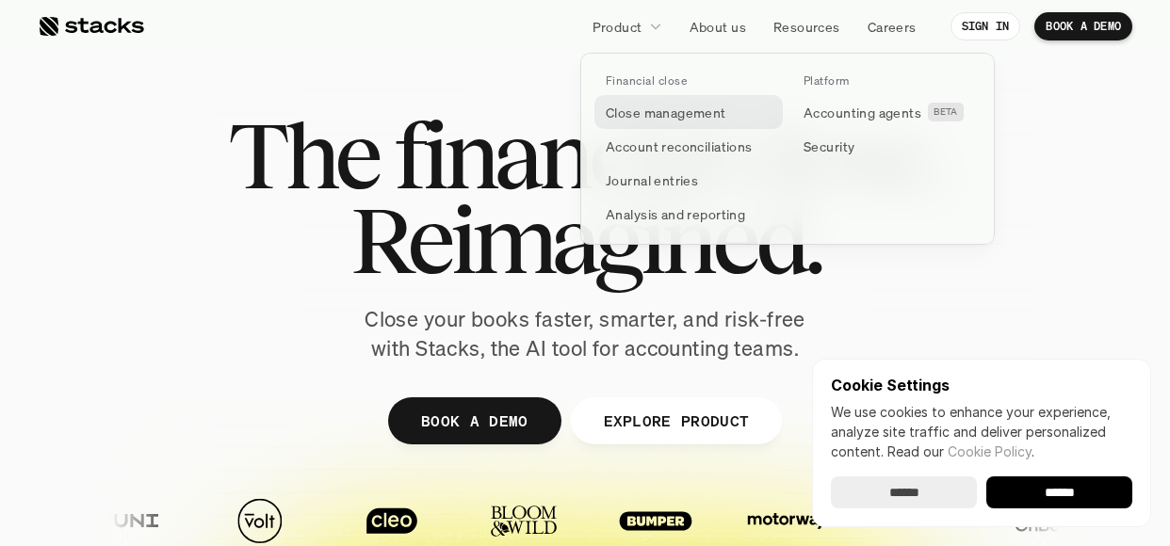  I want to click on a: Resources, so click(806, 26).